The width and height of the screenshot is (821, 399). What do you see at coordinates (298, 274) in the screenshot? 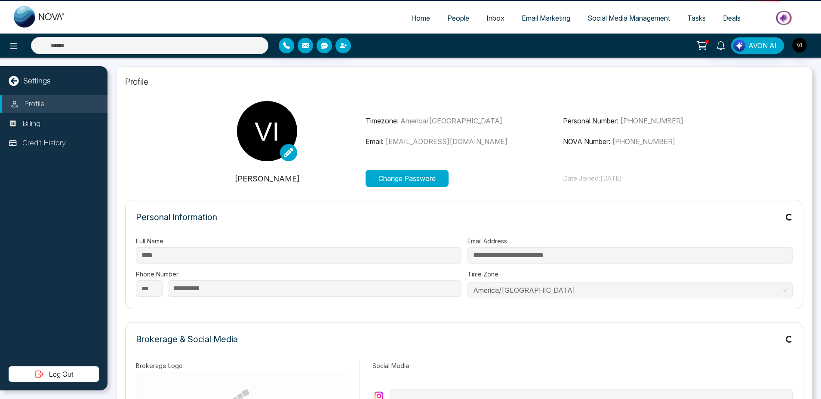
I see `label: Phone Number` at bounding box center [298, 274].